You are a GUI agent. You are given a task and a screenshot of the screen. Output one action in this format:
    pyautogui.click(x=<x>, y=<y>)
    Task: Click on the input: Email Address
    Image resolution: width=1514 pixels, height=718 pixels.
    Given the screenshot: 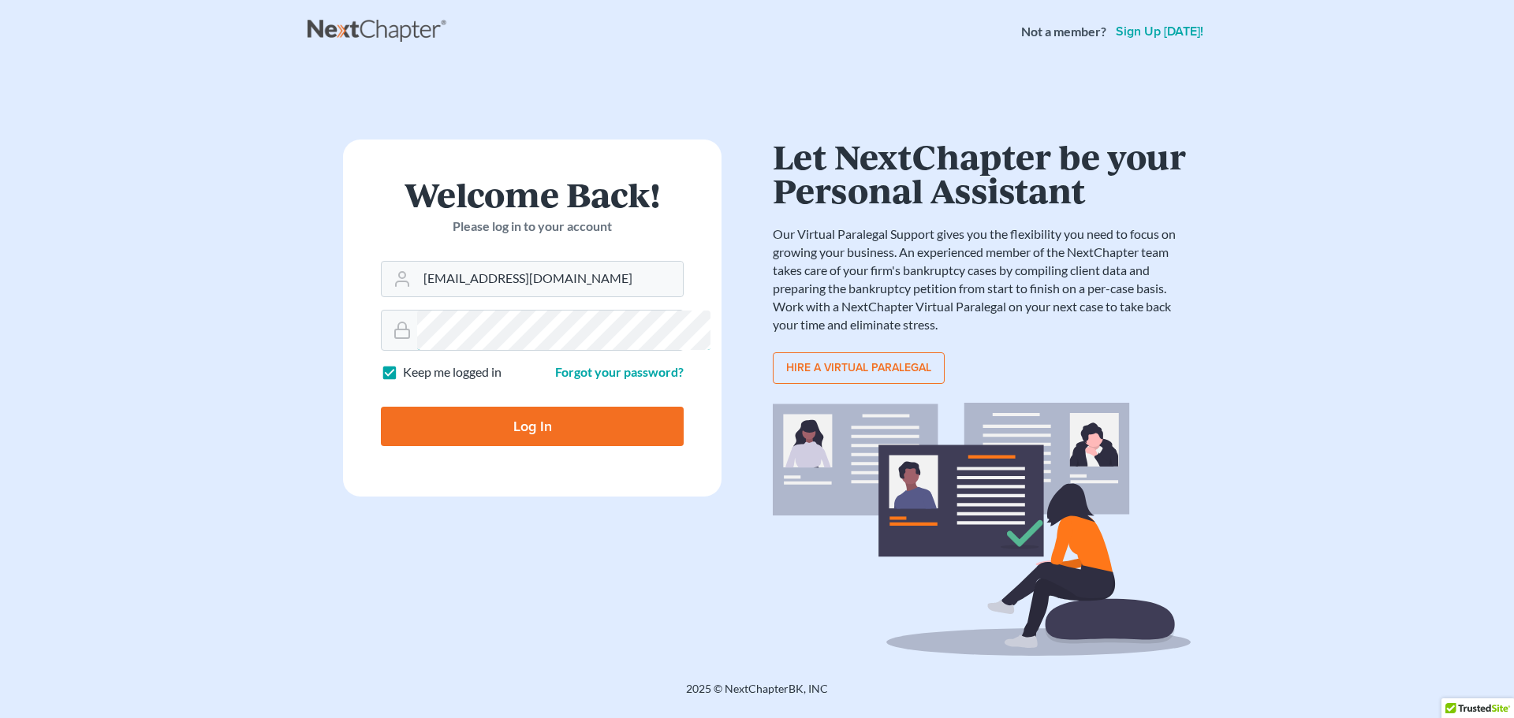 What is the action you would take?
    pyautogui.click(x=550, y=279)
    